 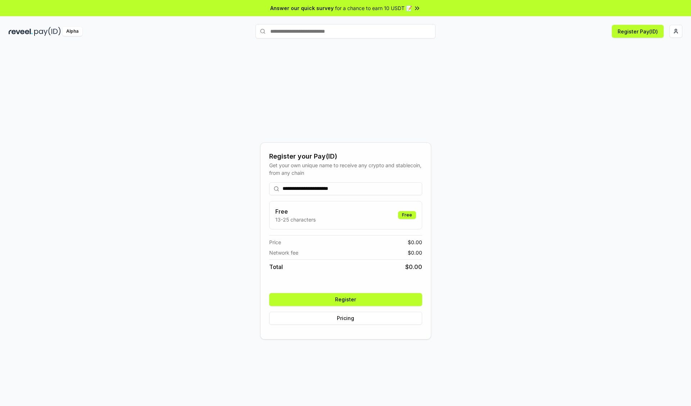 I want to click on button: Register, so click(x=346, y=300).